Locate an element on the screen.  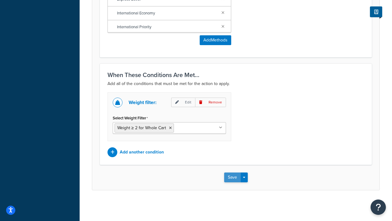
button: AddMethods is located at coordinates (215, 40).